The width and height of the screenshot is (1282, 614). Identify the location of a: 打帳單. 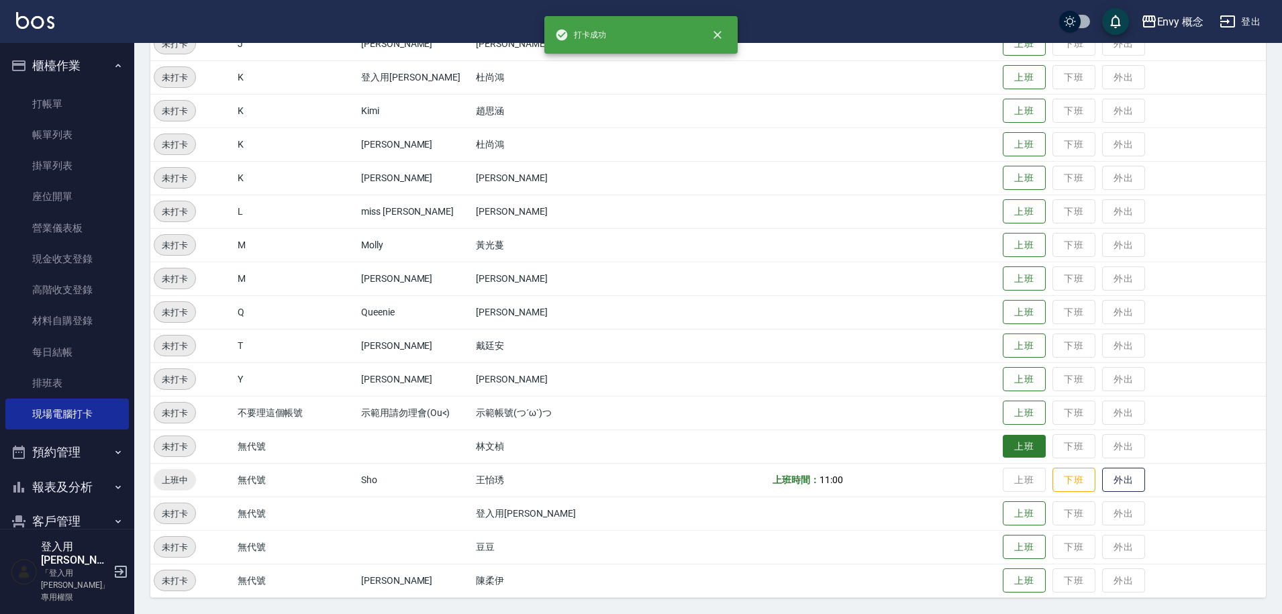
(67, 104).